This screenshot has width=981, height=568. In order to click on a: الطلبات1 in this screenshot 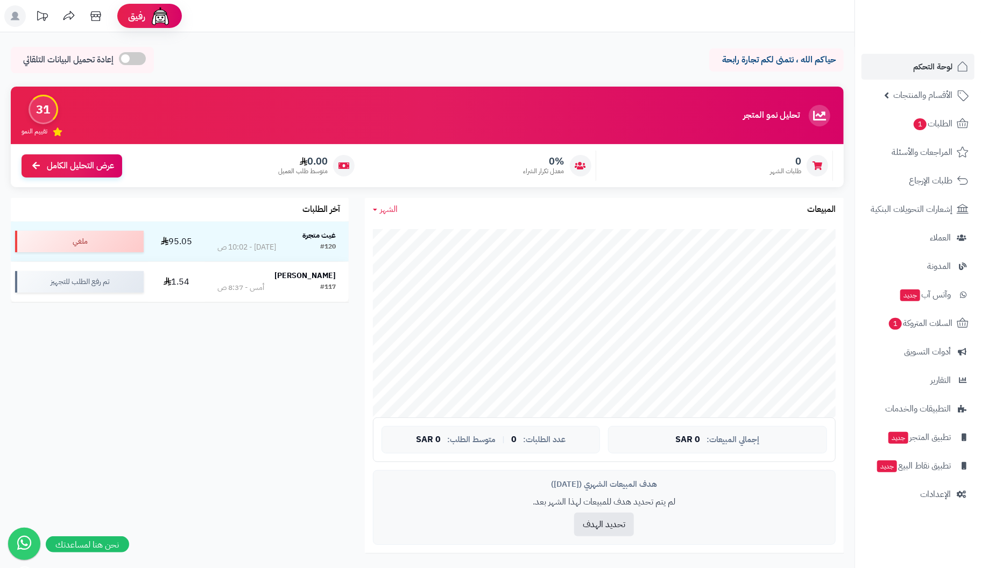, I will do `click(918, 124)`.